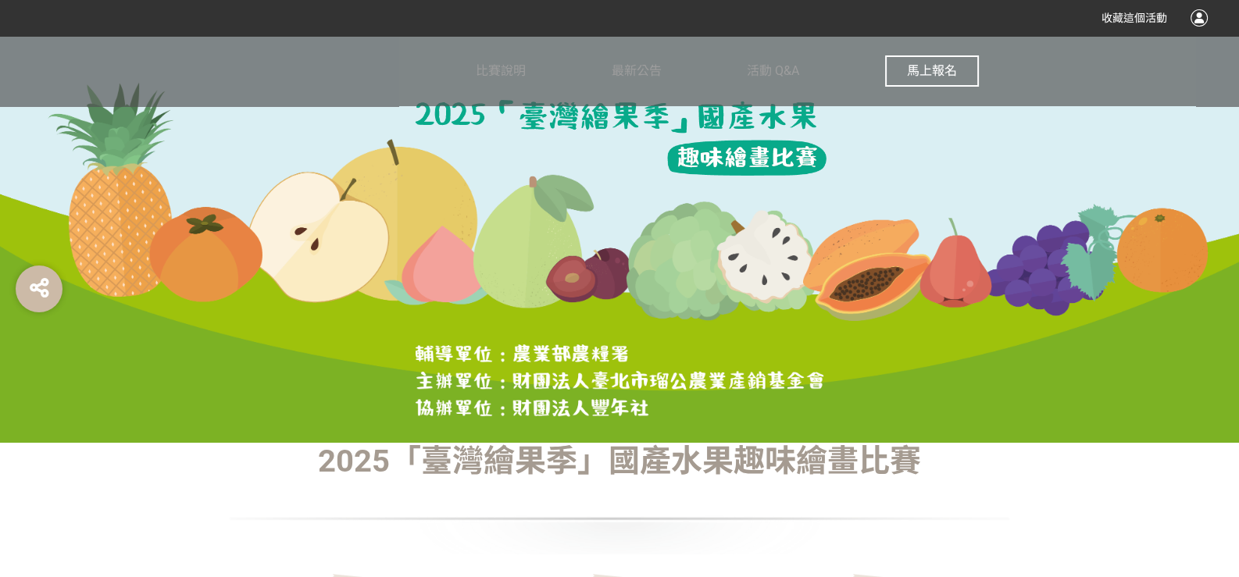 This screenshot has height=577, width=1239. I want to click on a: 最新公告, so click(637, 71).